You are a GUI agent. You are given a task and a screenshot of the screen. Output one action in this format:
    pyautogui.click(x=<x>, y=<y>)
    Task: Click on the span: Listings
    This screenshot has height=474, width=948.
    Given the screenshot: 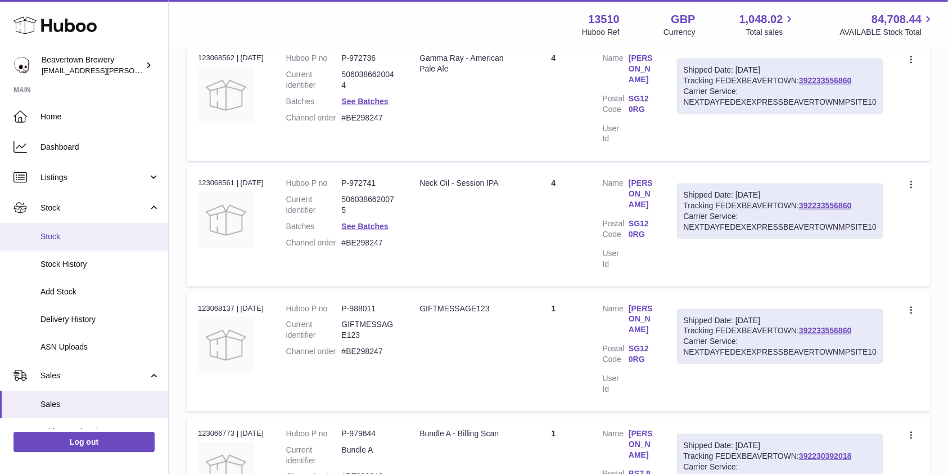 What is the action you would take?
    pyautogui.click(x=94, y=177)
    